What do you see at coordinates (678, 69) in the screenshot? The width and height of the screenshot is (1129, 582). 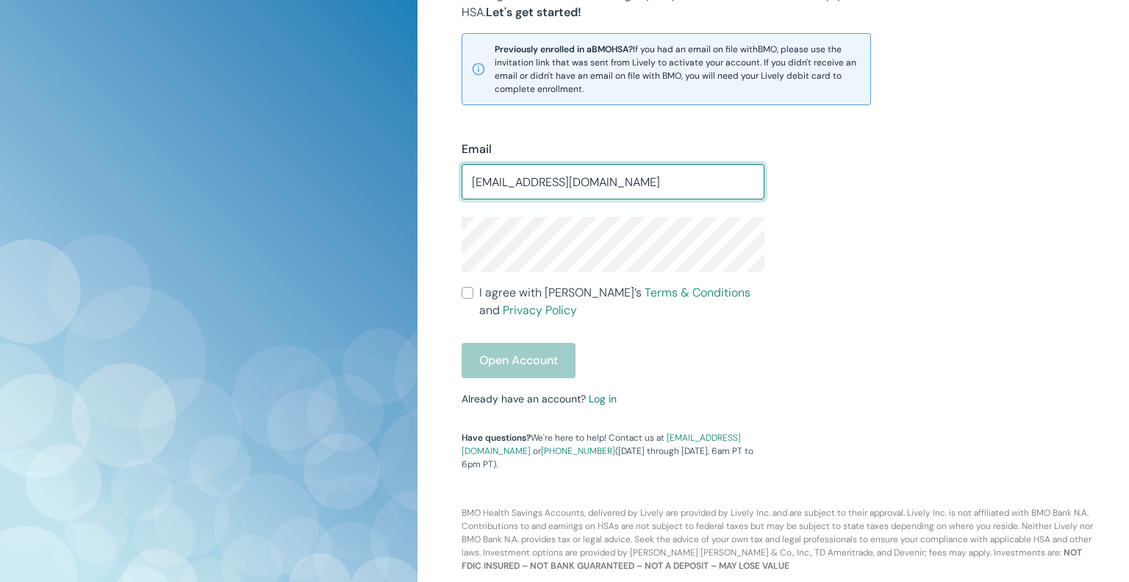 I see `span: If you had an email on file with BMO , please use the invitation link that was sent from Lively t...` at bounding box center [678, 69].